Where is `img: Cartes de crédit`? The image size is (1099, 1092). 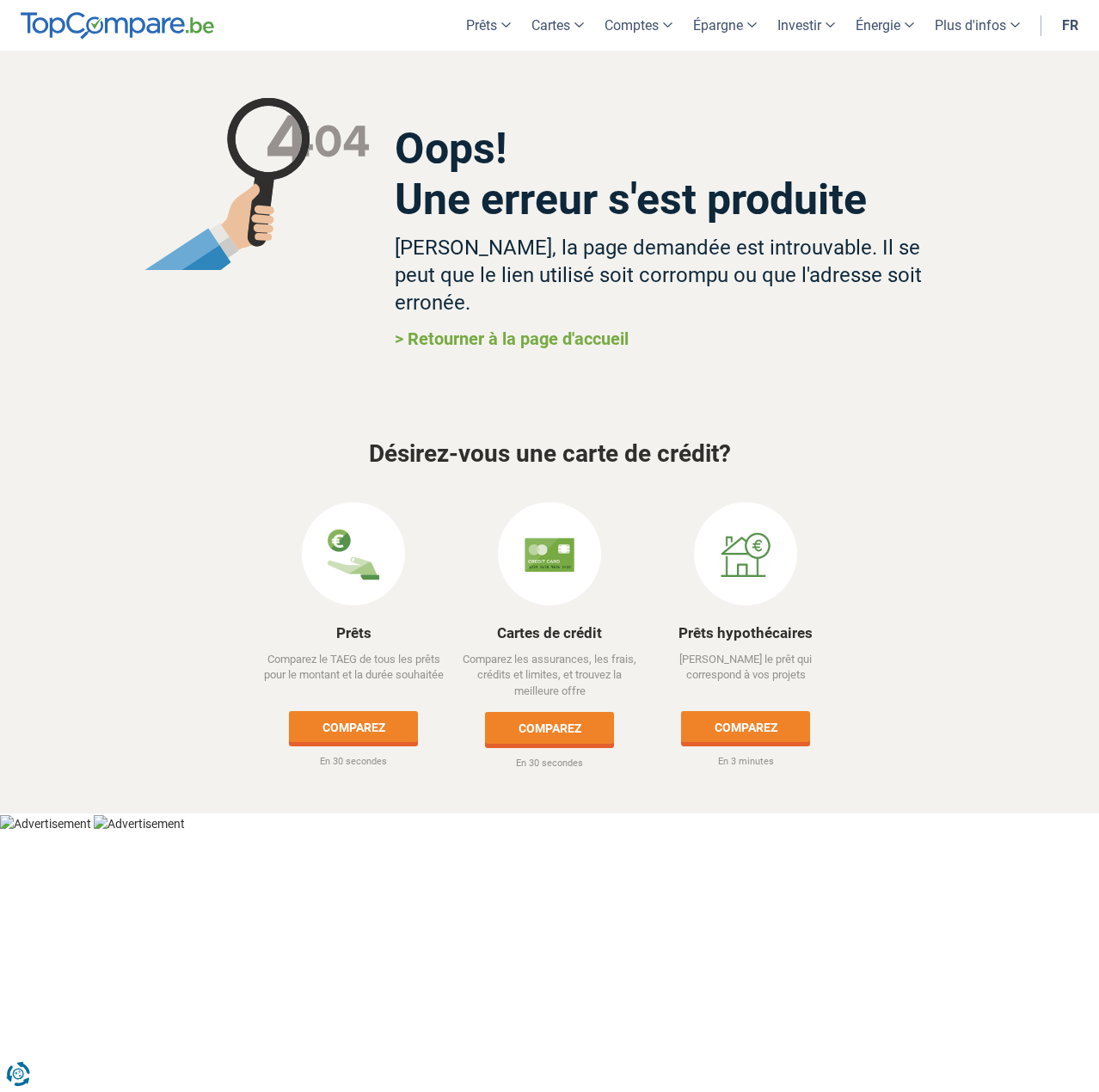 img: Cartes de crédit is located at coordinates (550, 555).